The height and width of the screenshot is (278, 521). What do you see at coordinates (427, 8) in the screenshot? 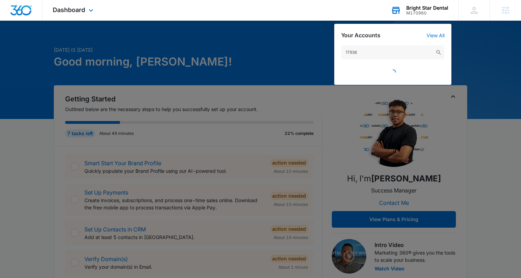
I see `div: account name` at bounding box center [427, 8].